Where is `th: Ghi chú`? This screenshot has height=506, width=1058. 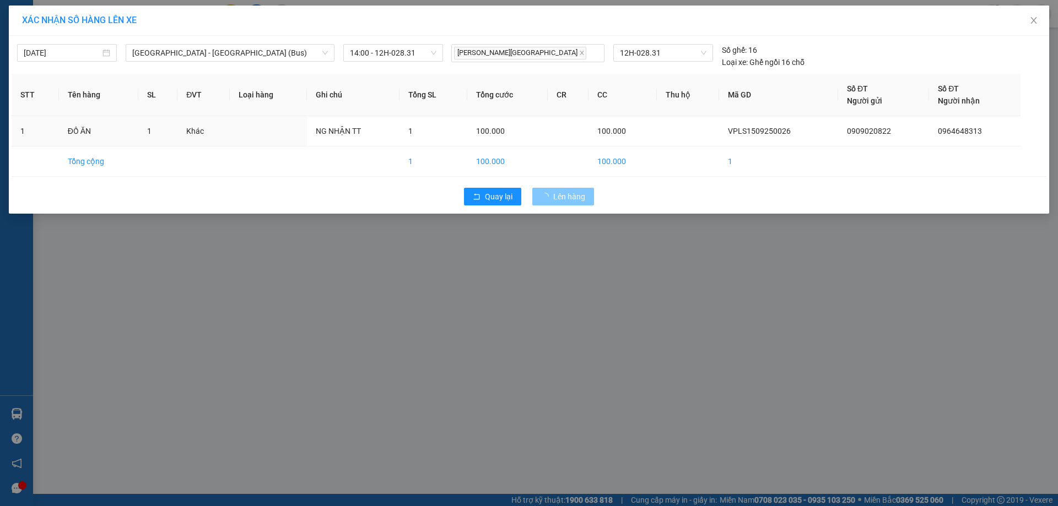 th: Ghi chú is located at coordinates (353, 95).